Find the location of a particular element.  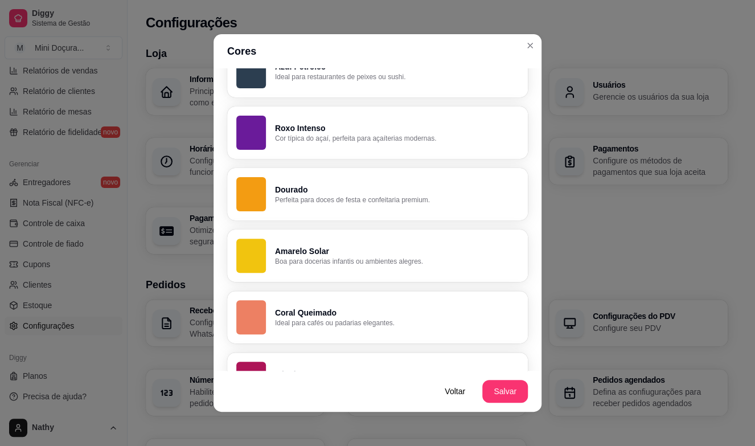

header: Cores is located at coordinates (378, 51).